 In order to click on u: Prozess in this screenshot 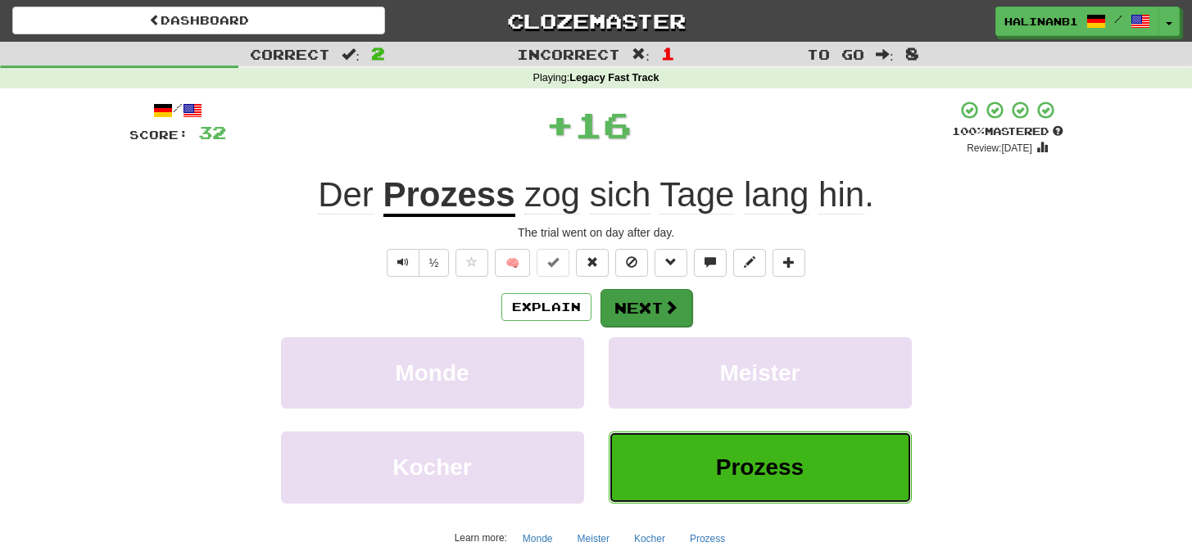, I will do `click(449, 196)`.